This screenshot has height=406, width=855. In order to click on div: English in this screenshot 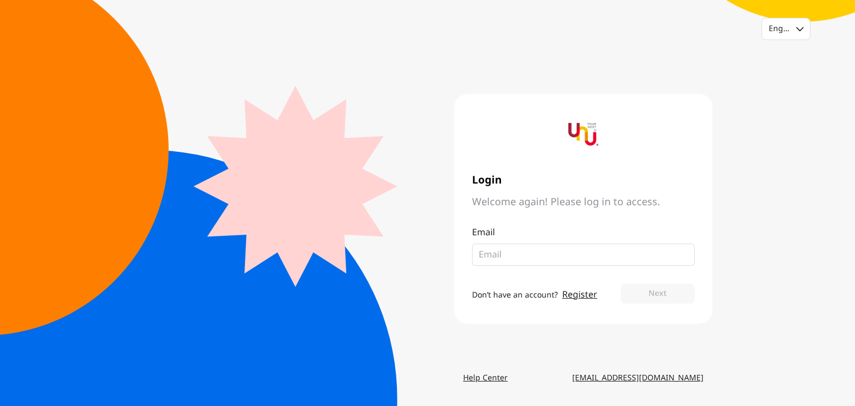, I will do `click(778, 29)`.